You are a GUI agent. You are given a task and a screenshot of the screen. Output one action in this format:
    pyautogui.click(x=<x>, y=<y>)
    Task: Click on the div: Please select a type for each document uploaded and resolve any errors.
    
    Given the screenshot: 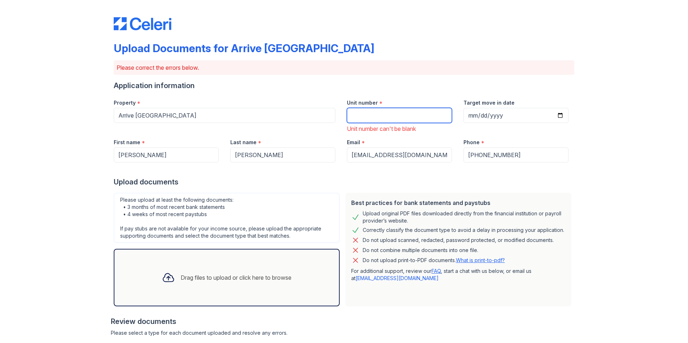 What is the action you would take?
    pyautogui.click(x=343, y=333)
    